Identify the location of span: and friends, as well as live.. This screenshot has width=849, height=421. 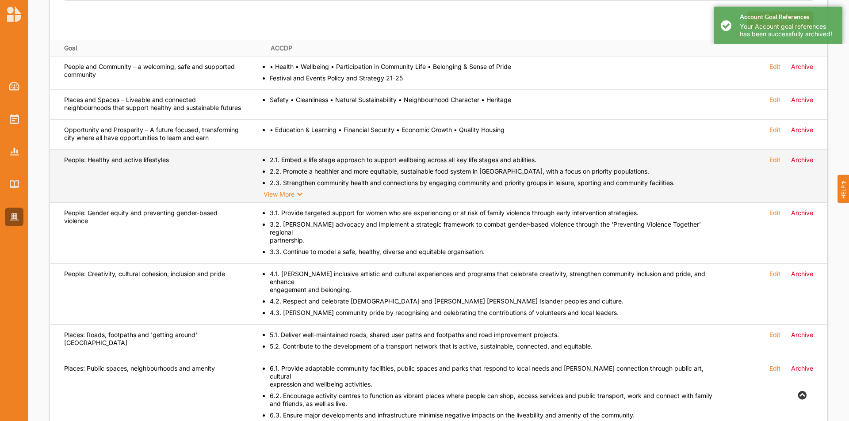
(308, 404).